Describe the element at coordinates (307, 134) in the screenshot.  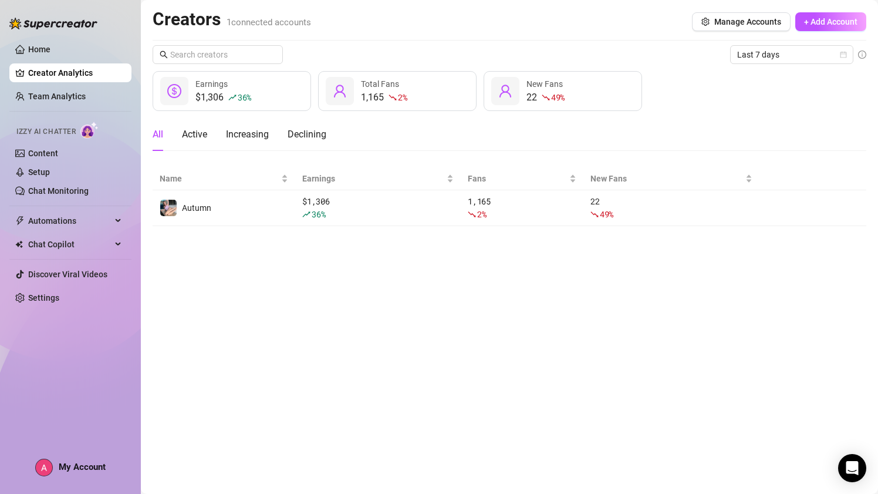
I see `div: Declining` at that location.